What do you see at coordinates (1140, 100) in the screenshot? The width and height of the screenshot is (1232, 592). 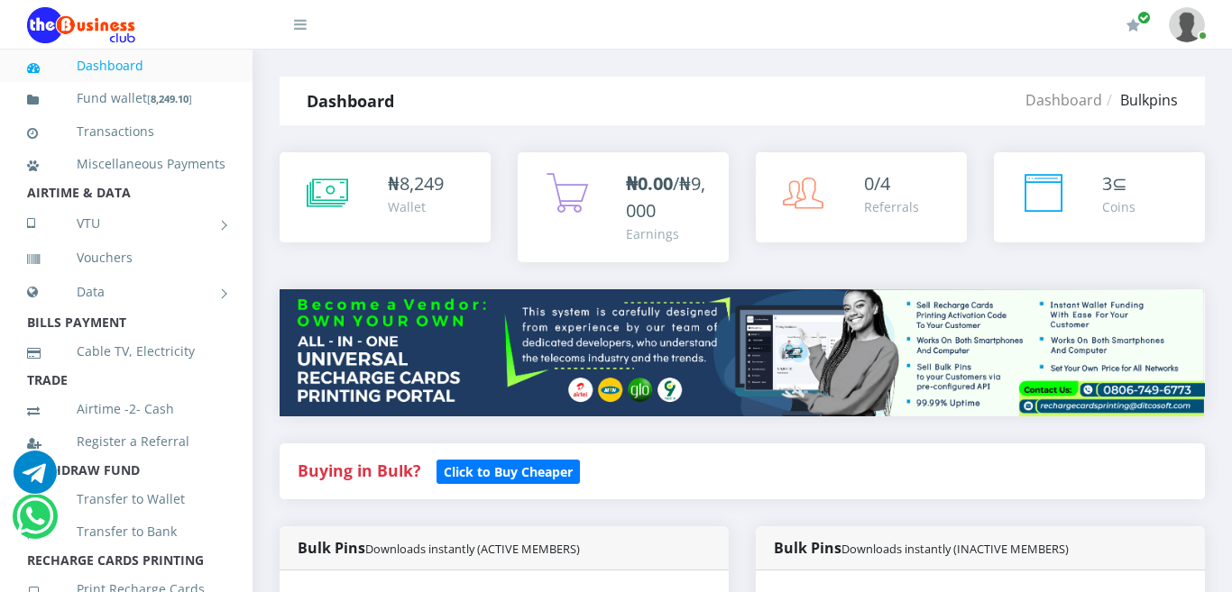 I see `li: Bulkpins` at bounding box center [1140, 100].